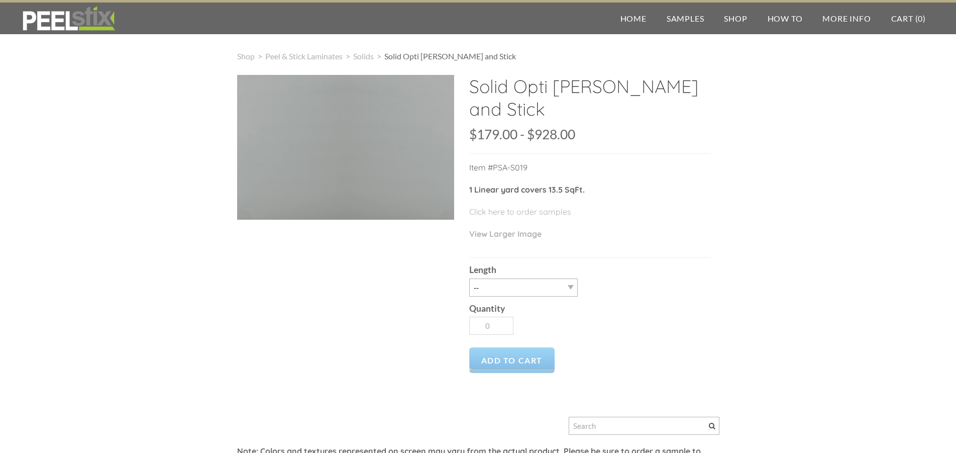 This screenshot has width=956, height=453. What do you see at coordinates (246, 56) in the screenshot?
I see `span: Shop` at bounding box center [246, 56].